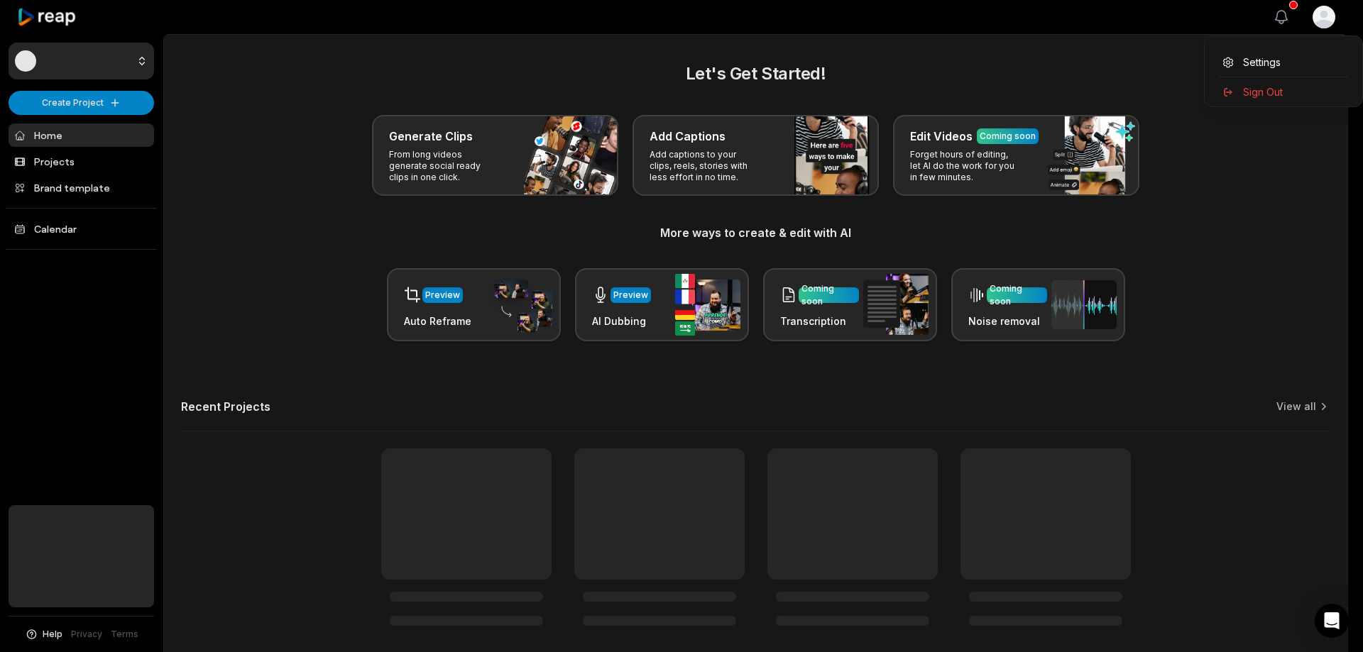 This screenshot has width=1363, height=652. Describe the element at coordinates (941, 136) in the screenshot. I see `h3: Edit Videos` at that location.